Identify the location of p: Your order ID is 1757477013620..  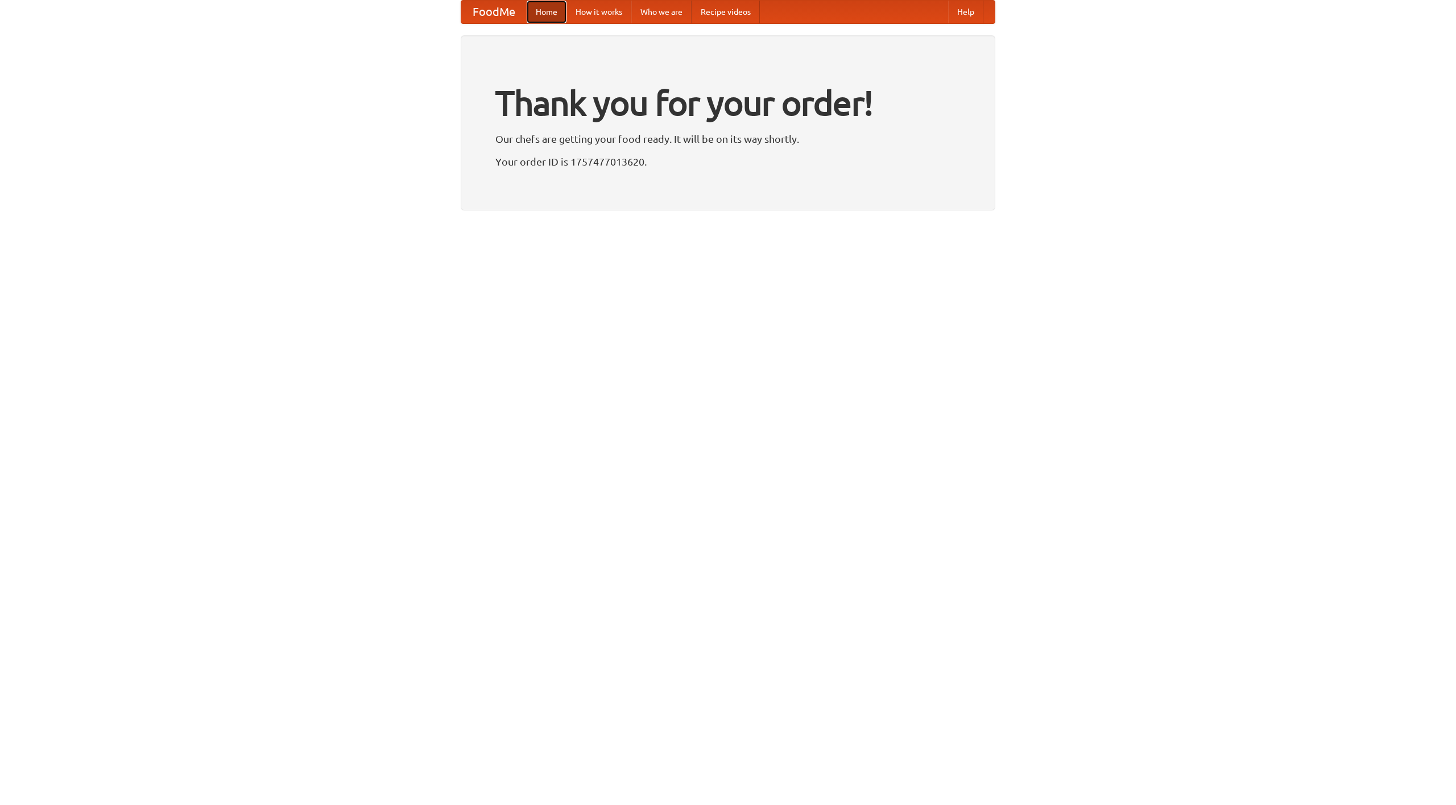
(728, 162).